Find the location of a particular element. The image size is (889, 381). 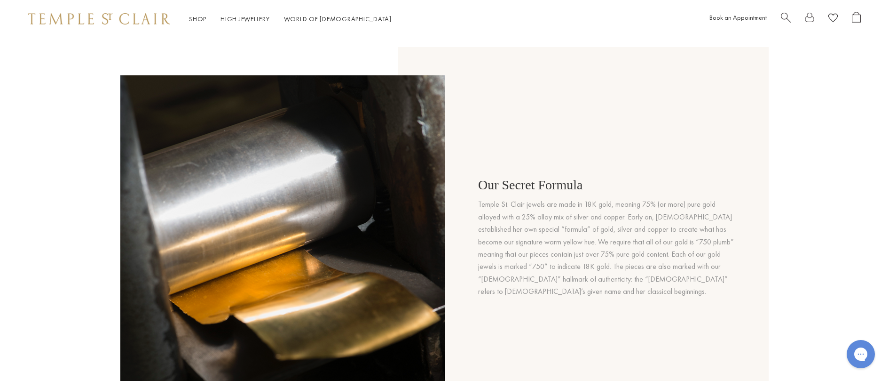

a: ShopShop is located at coordinates (198, 19).